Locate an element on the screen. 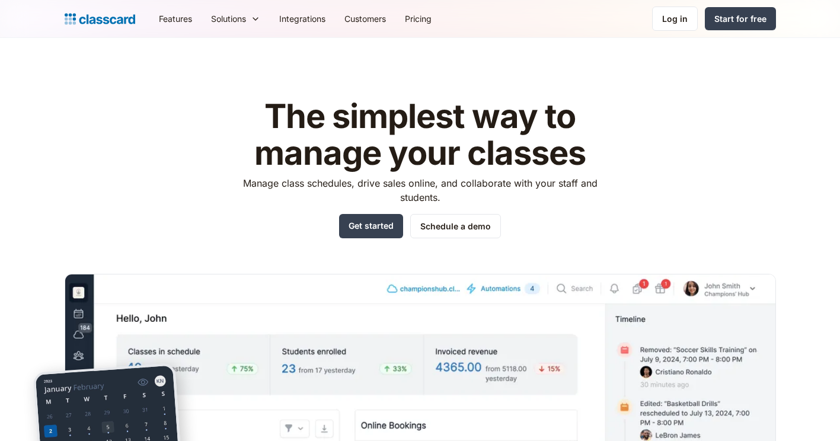 The height and width of the screenshot is (441, 840). a: home is located at coordinates (100, 19).